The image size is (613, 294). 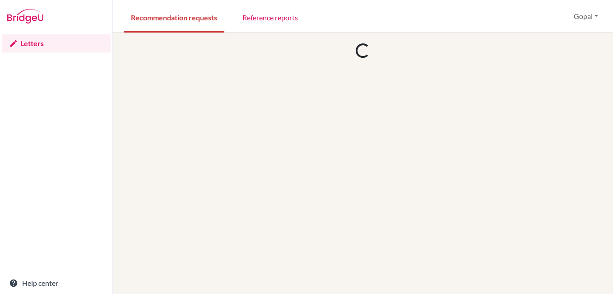 I want to click on div: Loading..., so click(x=363, y=51).